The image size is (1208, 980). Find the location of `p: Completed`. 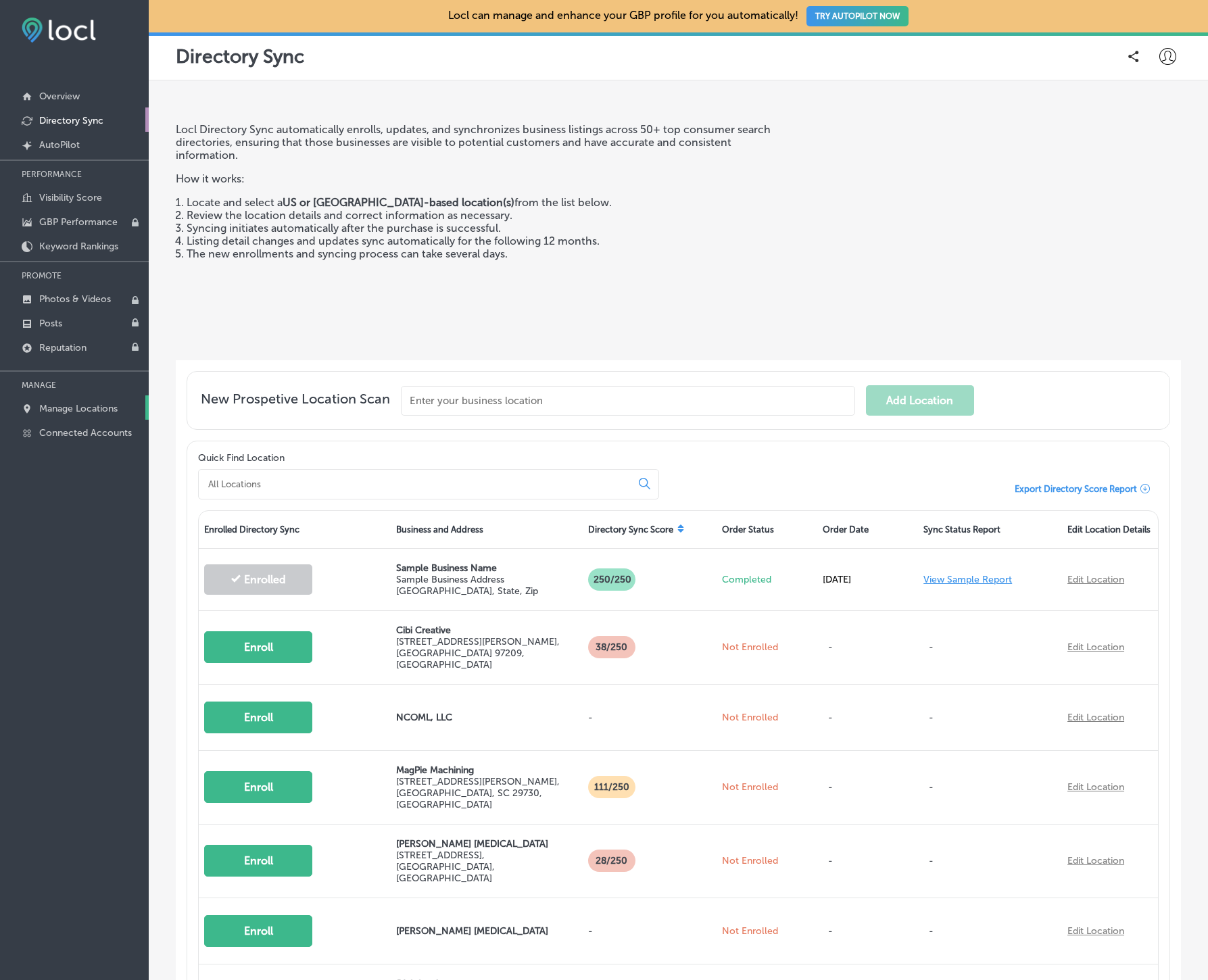

p: Completed is located at coordinates (767, 579).